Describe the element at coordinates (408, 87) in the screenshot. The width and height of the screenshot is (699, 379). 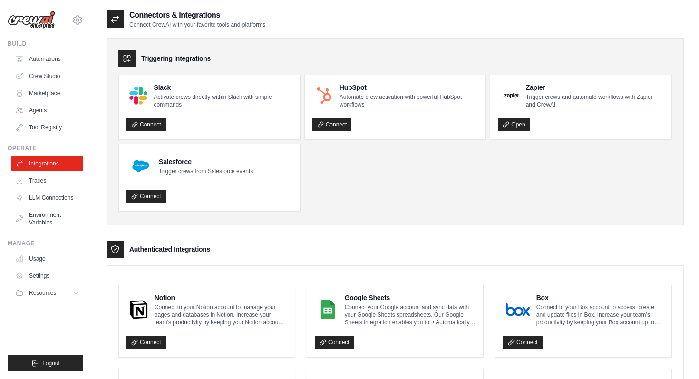
I see `h4: HubSpot` at that location.